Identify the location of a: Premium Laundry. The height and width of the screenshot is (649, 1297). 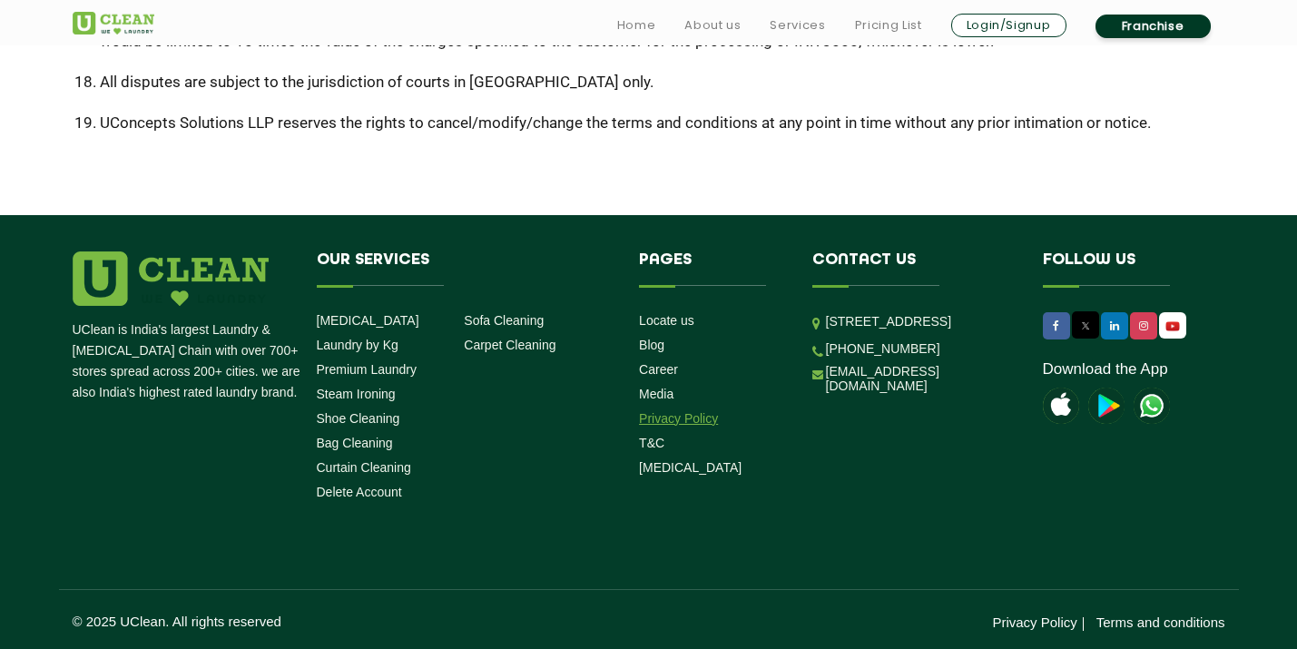
(367, 369).